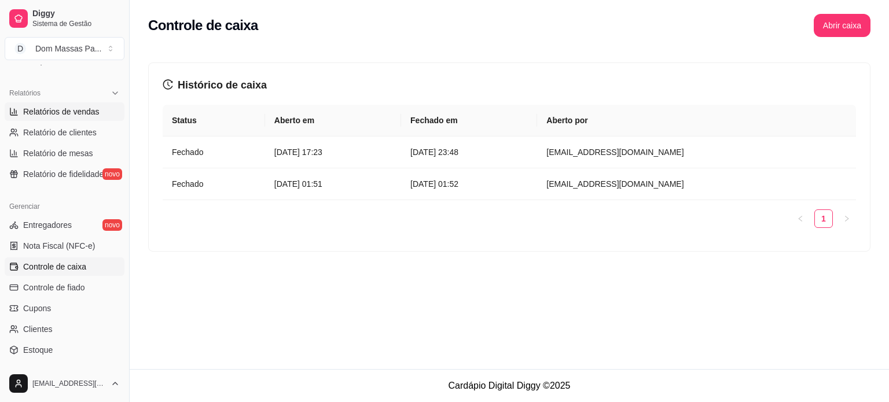 This screenshot has width=889, height=402. Describe the element at coordinates (64, 246) in the screenshot. I see `a: Nota Fiscal (NFC-e)` at that location.